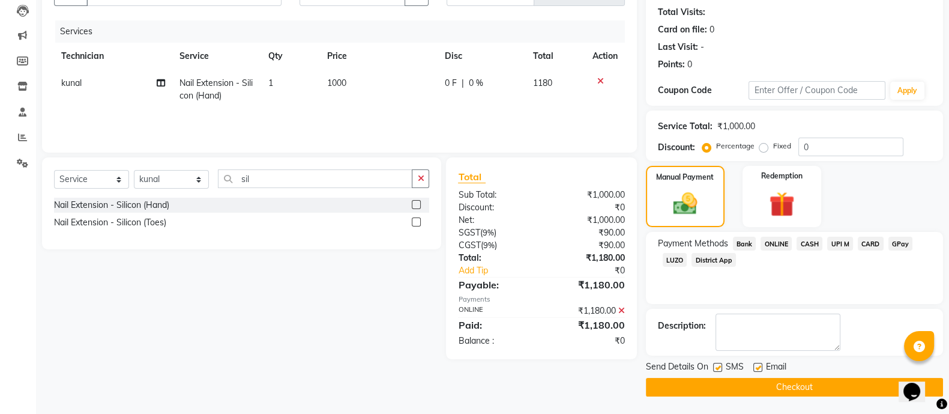 The image size is (949, 414). Describe the element at coordinates (782, 146) in the screenshot. I see `label: Fixed` at that location.